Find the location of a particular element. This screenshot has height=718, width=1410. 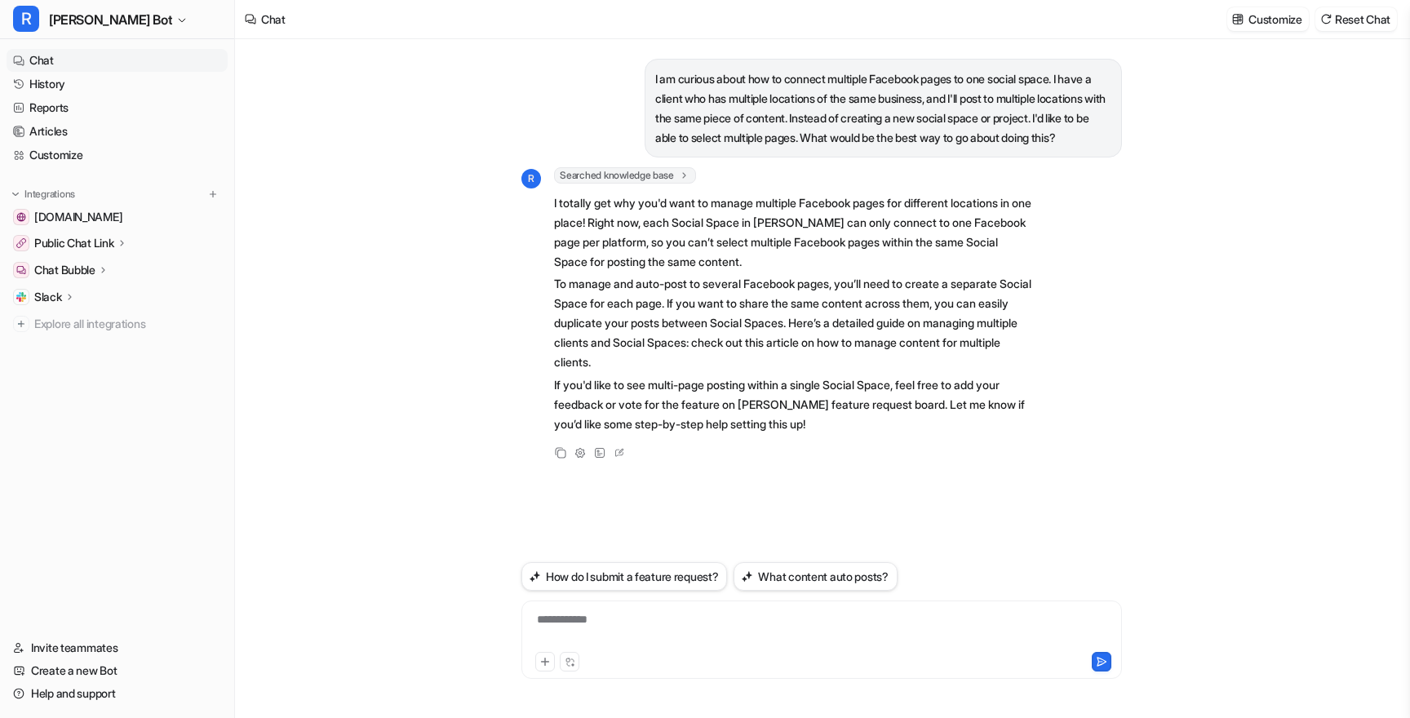

a: Customize is located at coordinates (117, 155).